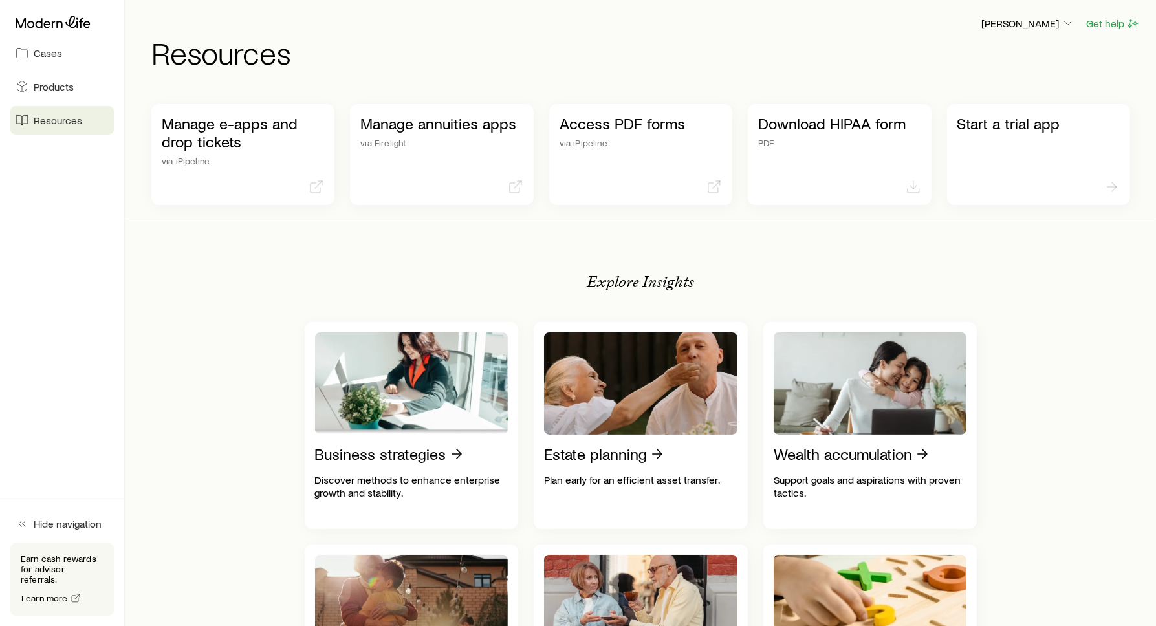  Describe the element at coordinates (640, 480) in the screenshot. I see `p: Plan early for an efficient asset transfer.` at that location.